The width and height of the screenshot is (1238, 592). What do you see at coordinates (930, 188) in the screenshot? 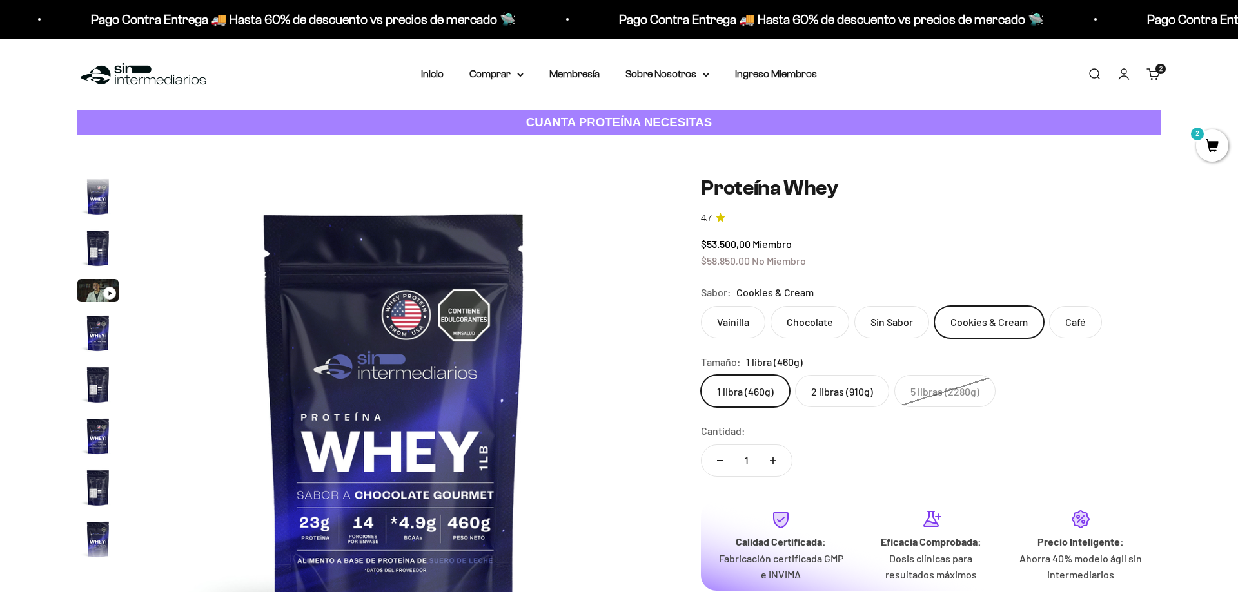
I see `h1: Proteína Whey` at bounding box center [930, 188].